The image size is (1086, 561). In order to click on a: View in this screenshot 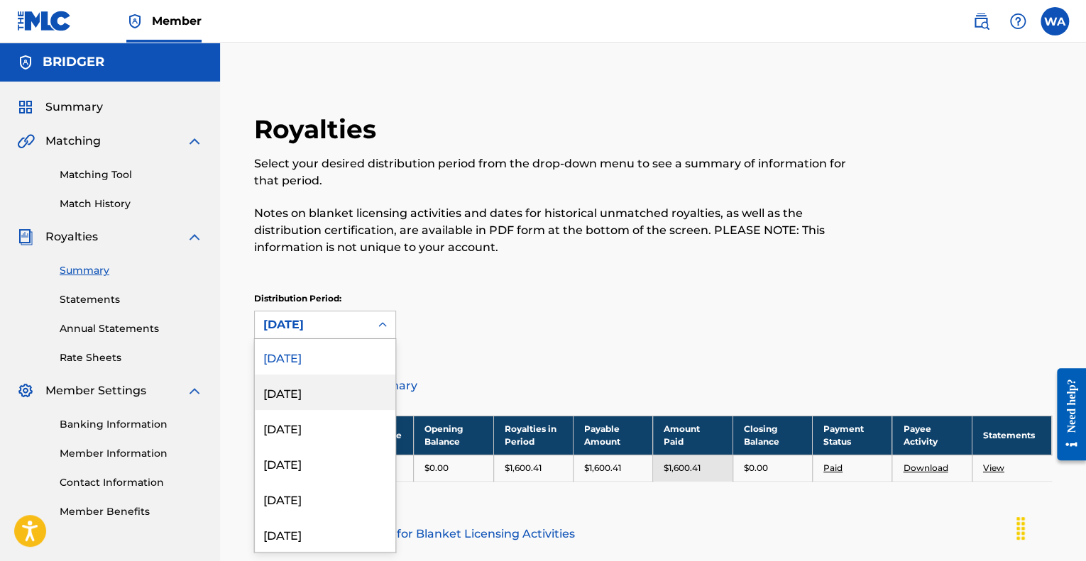, I will do `click(993, 468)`.